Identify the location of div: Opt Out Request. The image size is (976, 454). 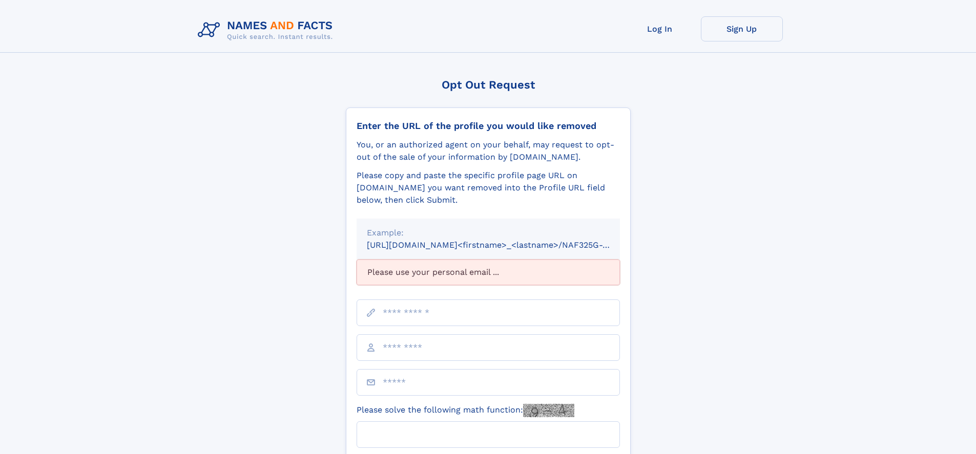
(488, 84).